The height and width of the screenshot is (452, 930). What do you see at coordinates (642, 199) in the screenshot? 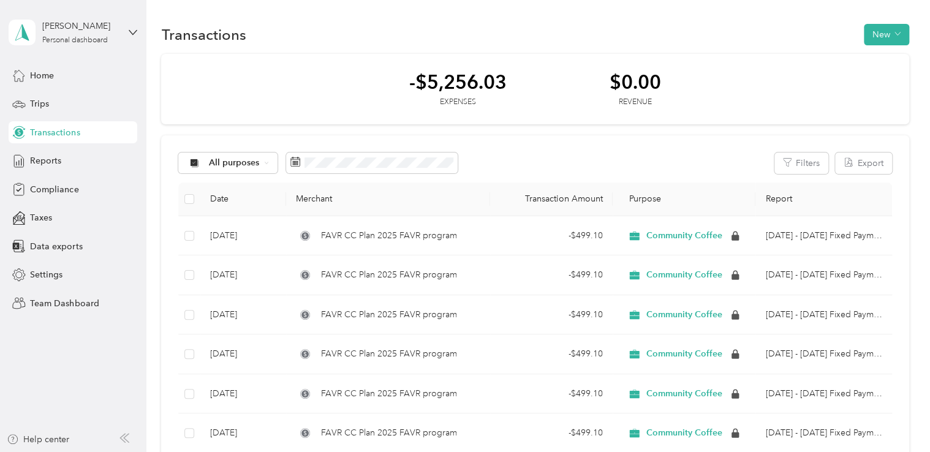
I see `span: Purpose` at bounding box center [642, 199].